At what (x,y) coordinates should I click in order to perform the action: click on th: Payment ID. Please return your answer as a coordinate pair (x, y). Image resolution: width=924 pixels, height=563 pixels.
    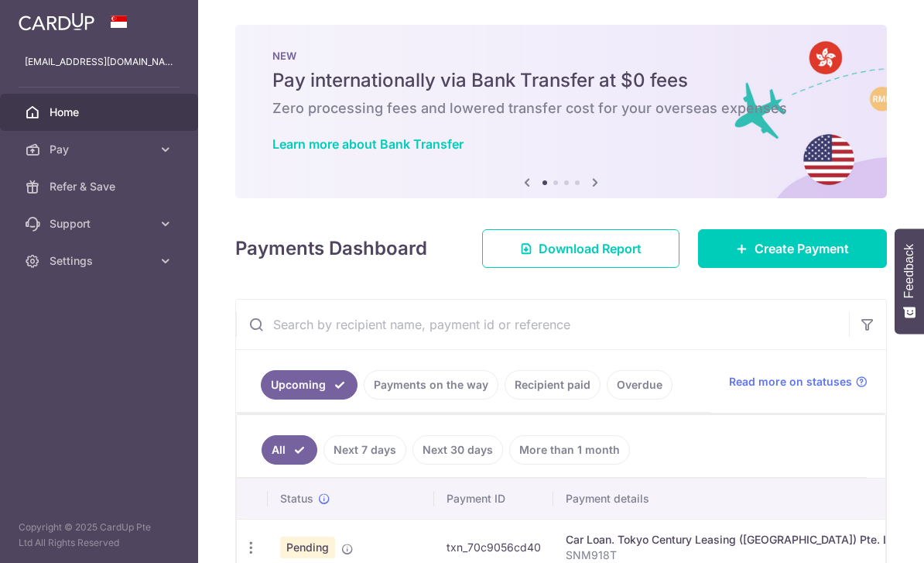
    Looking at the image, I should click on (494, 498).